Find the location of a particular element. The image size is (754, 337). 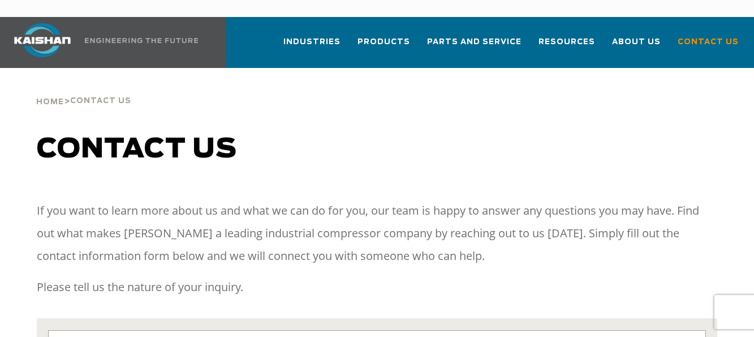

span: Home is located at coordinates (50, 102).